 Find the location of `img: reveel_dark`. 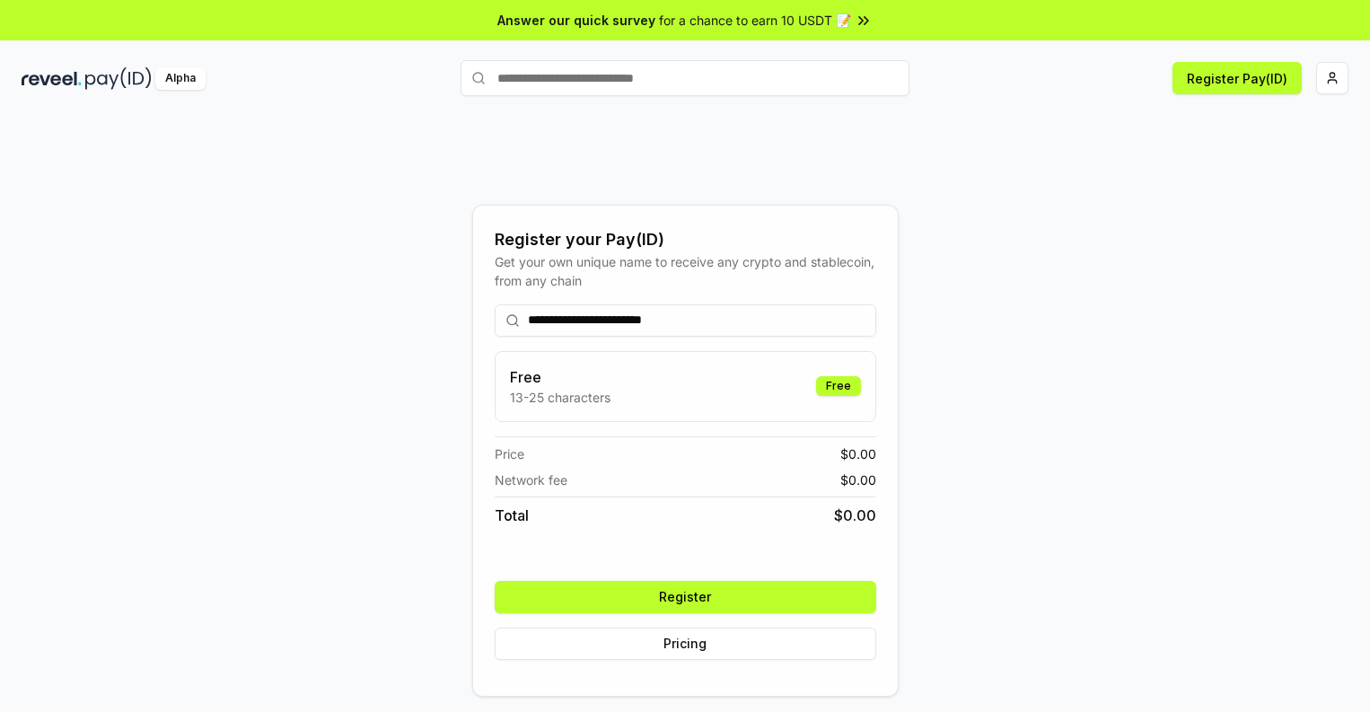

img: reveel_dark is located at coordinates (51, 78).